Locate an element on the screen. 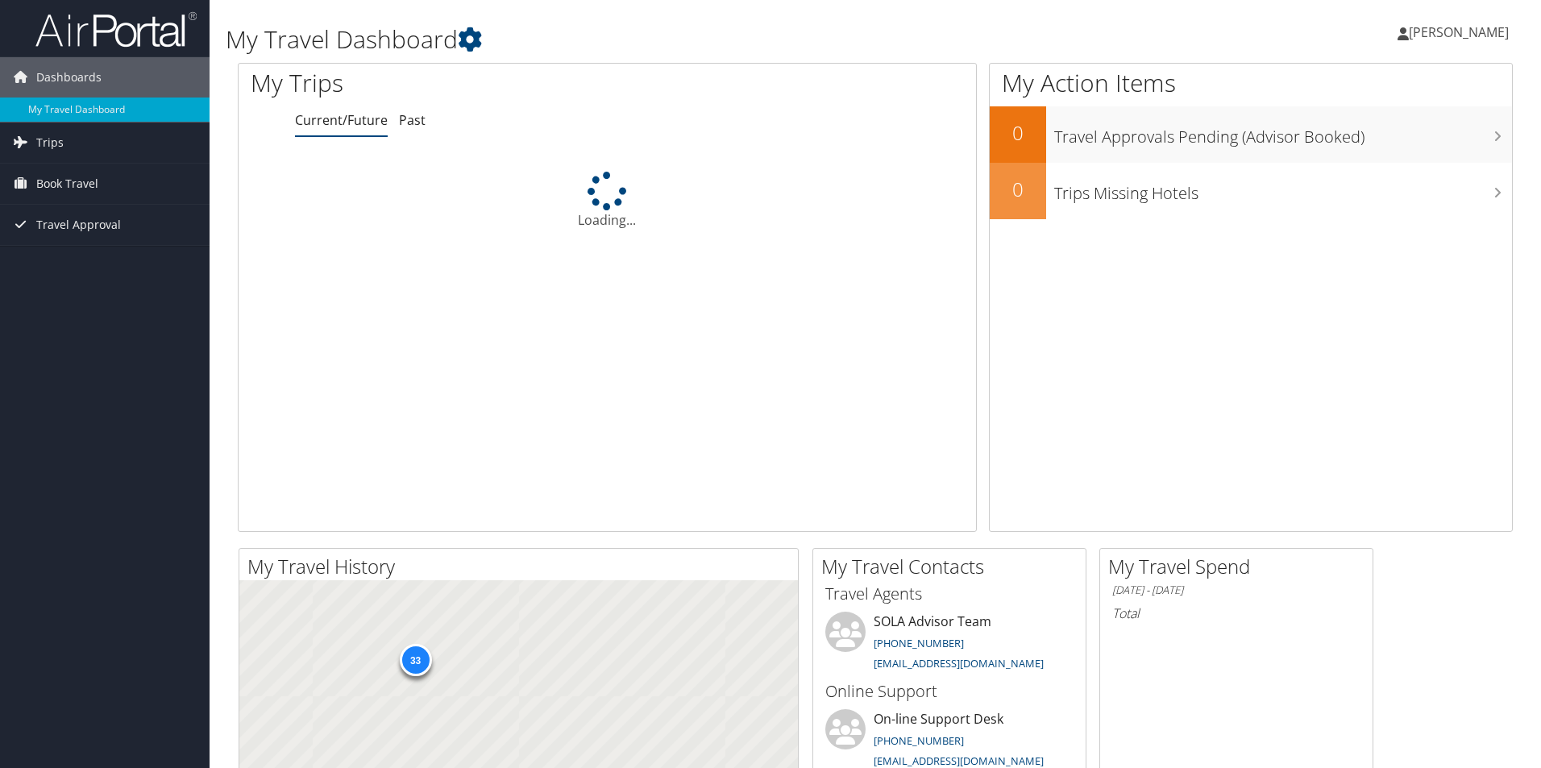  h1: My Action Items is located at coordinates (1251, 83).